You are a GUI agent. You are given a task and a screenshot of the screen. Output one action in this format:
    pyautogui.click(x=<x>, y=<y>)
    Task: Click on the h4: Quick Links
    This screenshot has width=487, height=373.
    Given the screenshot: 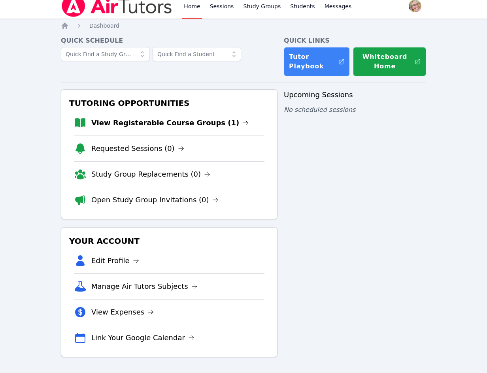 What is the action you would take?
    pyautogui.click(x=355, y=41)
    